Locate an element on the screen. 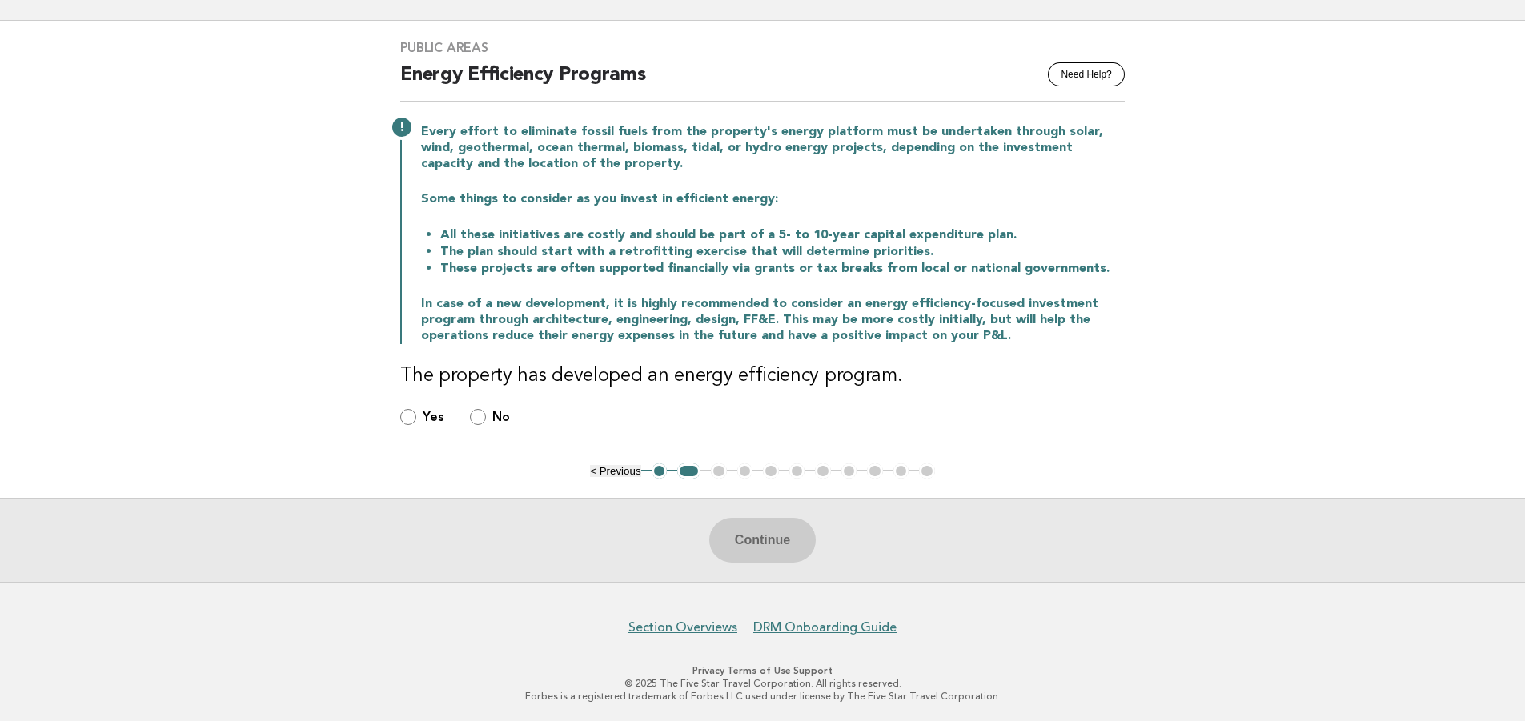 Image resolution: width=1525 pixels, height=721 pixels. a: Section Overviews is located at coordinates (683, 628).